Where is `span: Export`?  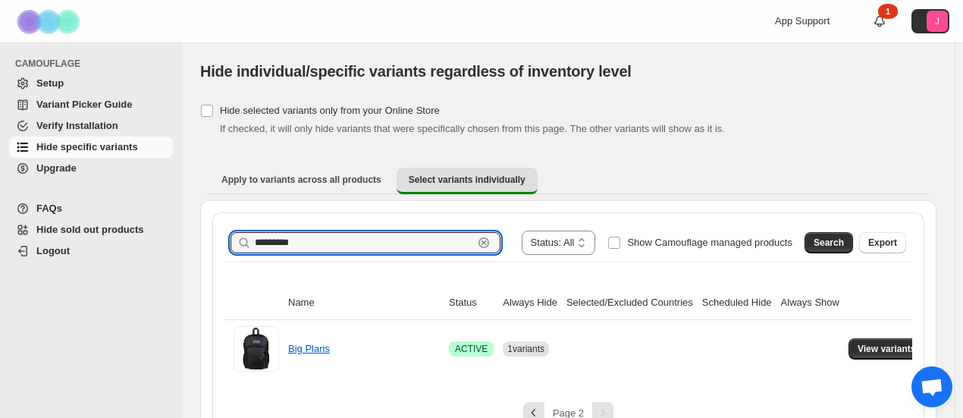 span: Export is located at coordinates (883, 243).